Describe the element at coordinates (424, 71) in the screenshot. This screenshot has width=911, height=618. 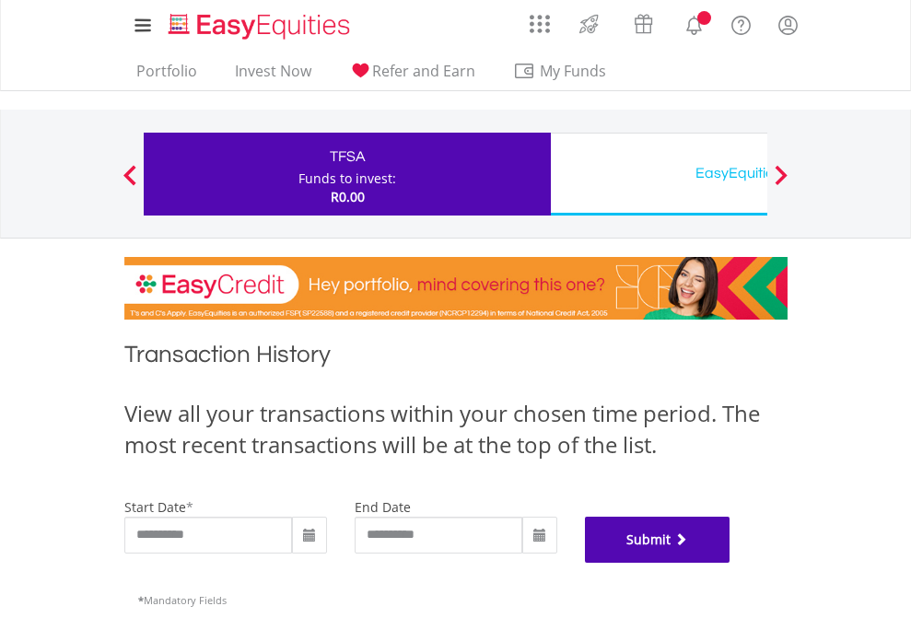
I see `span: Refer and Earn` at that location.